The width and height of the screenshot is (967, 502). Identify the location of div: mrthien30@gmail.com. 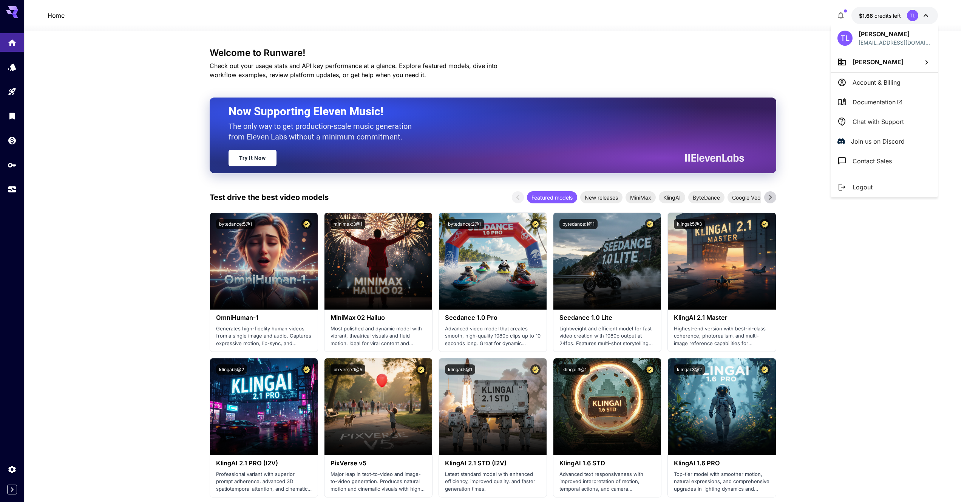
(895, 42).